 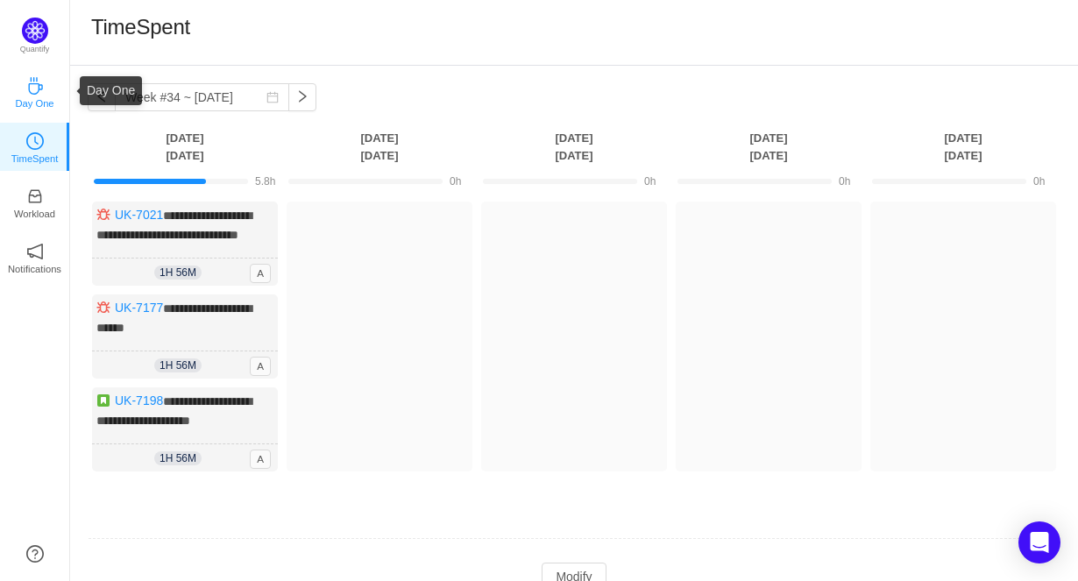 What do you see at coordinates (102, 97) in the screenshot?
I see `button: icon: left` at bounding box center [102, 97].